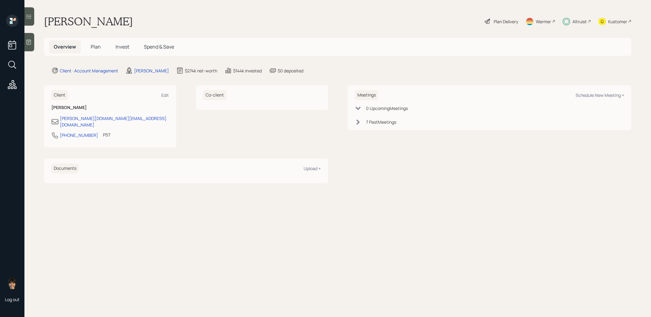 The image size is (651, 317). What do you see at coordinates (579, 21) in the screenshot?
I see `div: Altruist` at bounding box center [579, 21].